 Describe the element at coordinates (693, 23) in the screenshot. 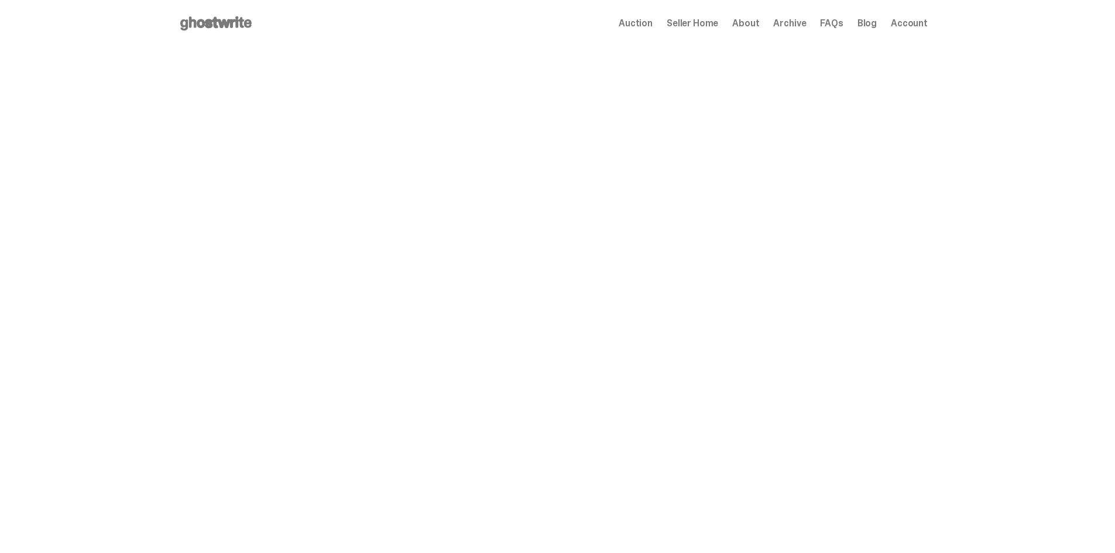

I see `span: Seller Home` at that location.